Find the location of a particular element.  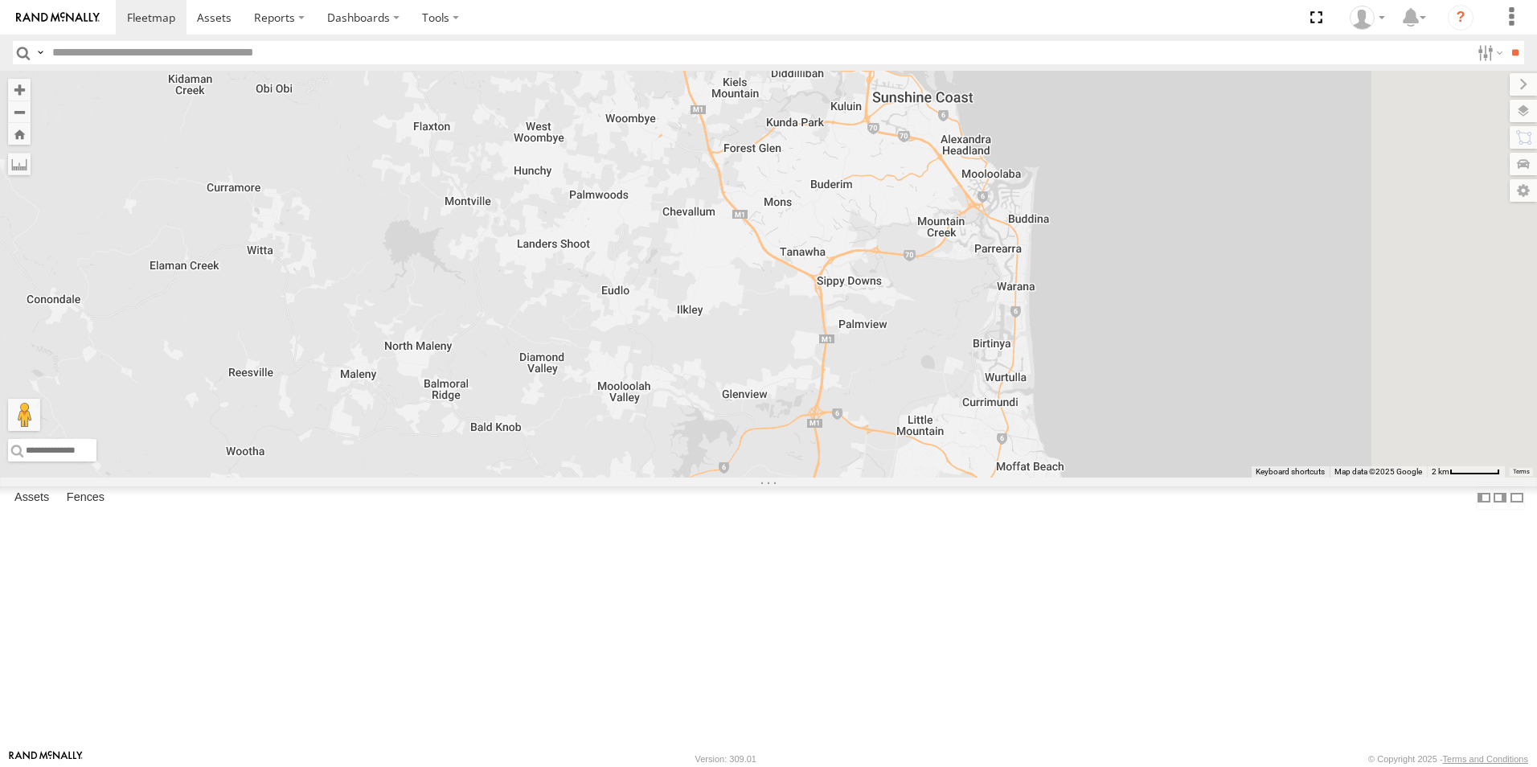

div: Version: 309.01 is located at coordinates (726, 759).